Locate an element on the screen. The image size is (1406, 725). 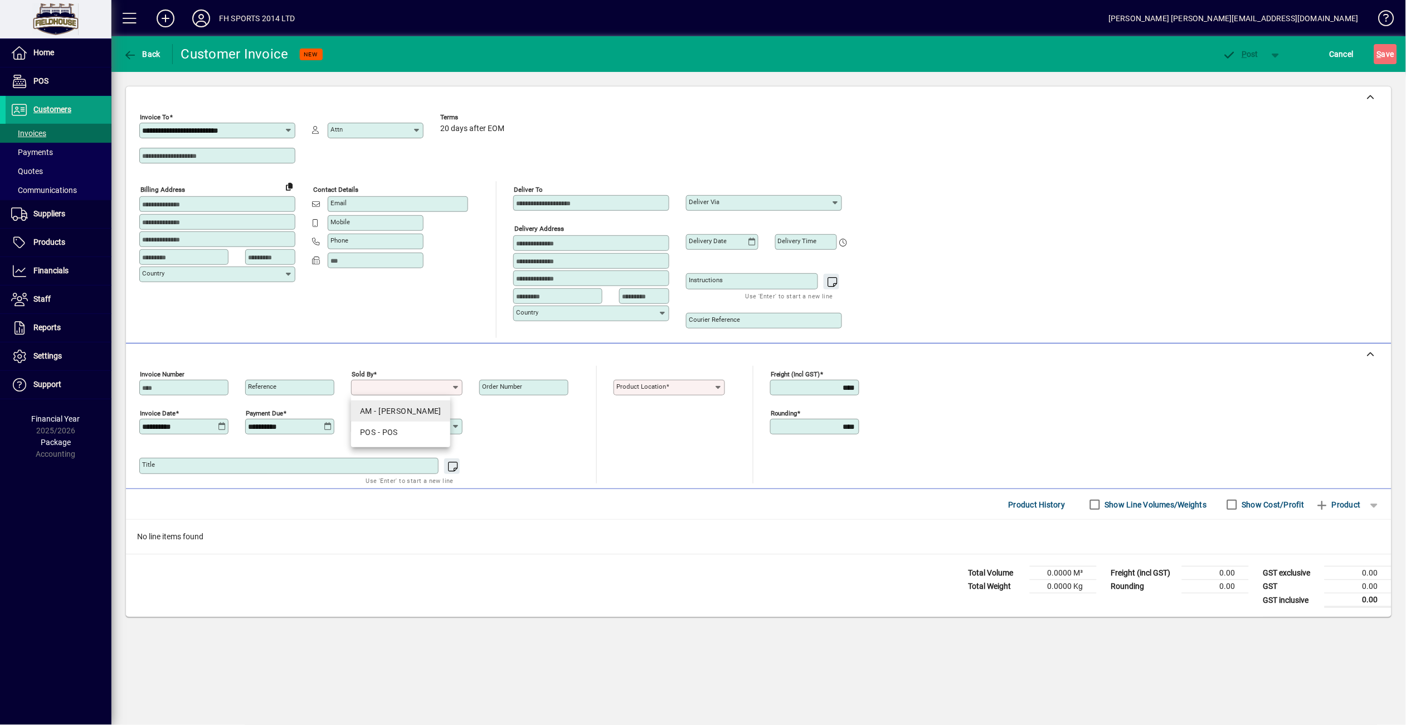
a: Support is located at coordinates (59, 385).